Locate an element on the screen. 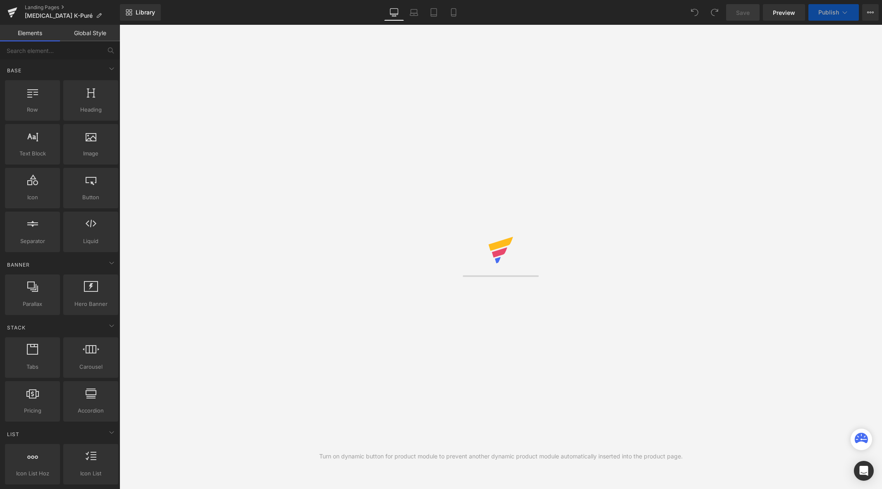  a: Global Style is located at coordinates (90, 33).